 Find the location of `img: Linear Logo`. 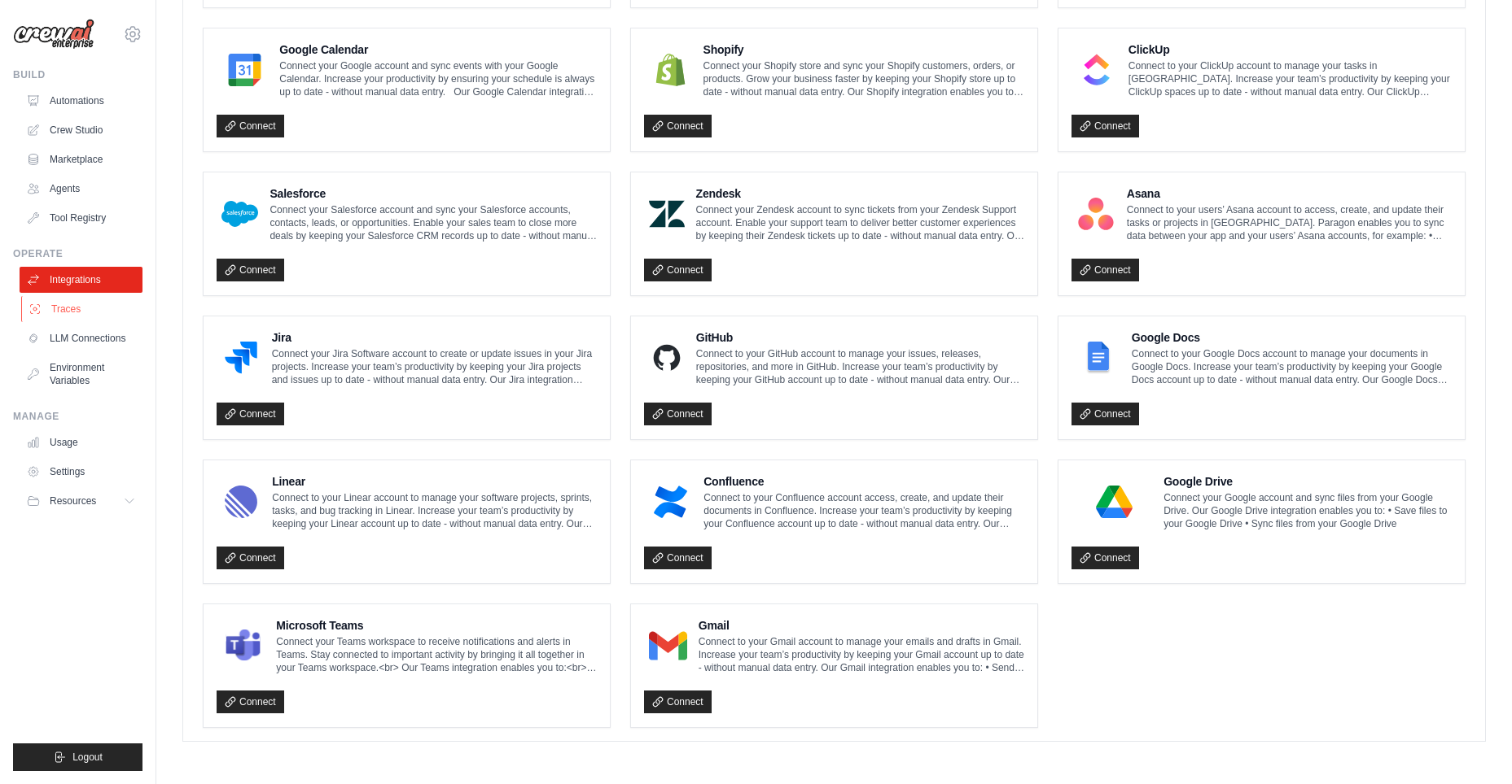

img: Linear Logo is located at coordinates (241, 502).